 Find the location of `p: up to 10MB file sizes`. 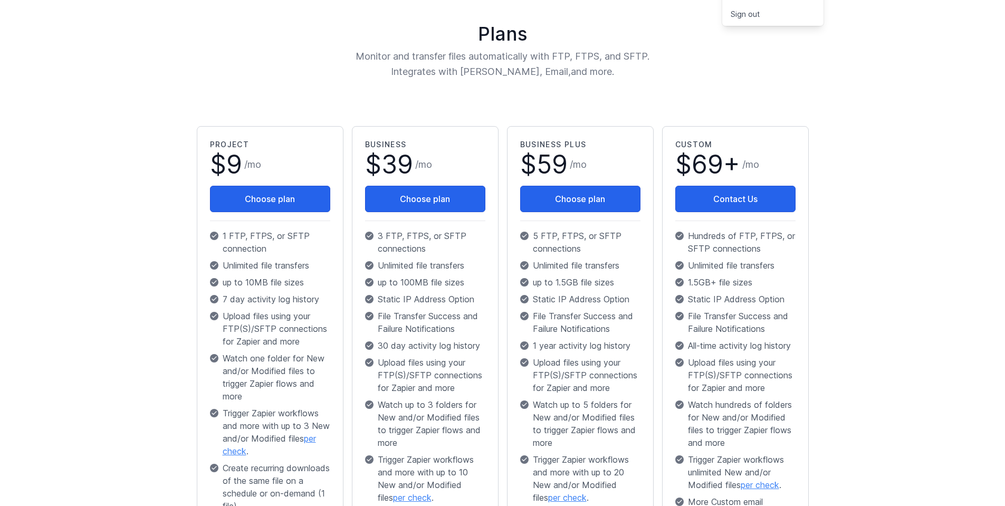

p: up to 10MB file sizes is located at coordinates (270, 282).